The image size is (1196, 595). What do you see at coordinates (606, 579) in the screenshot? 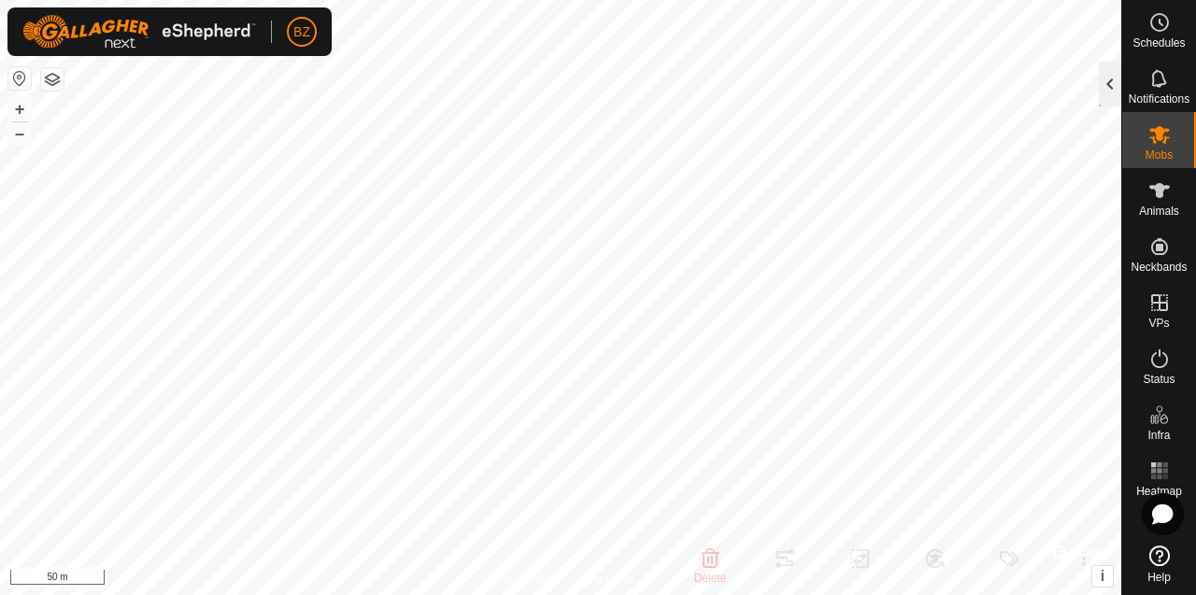
I see `a: Contact Us` at bounding box center [606, 579].